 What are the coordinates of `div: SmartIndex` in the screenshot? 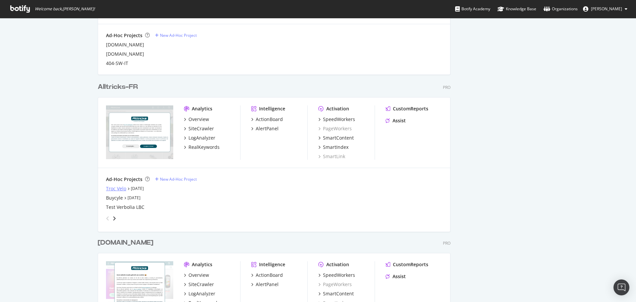 It's located at (335, 147).